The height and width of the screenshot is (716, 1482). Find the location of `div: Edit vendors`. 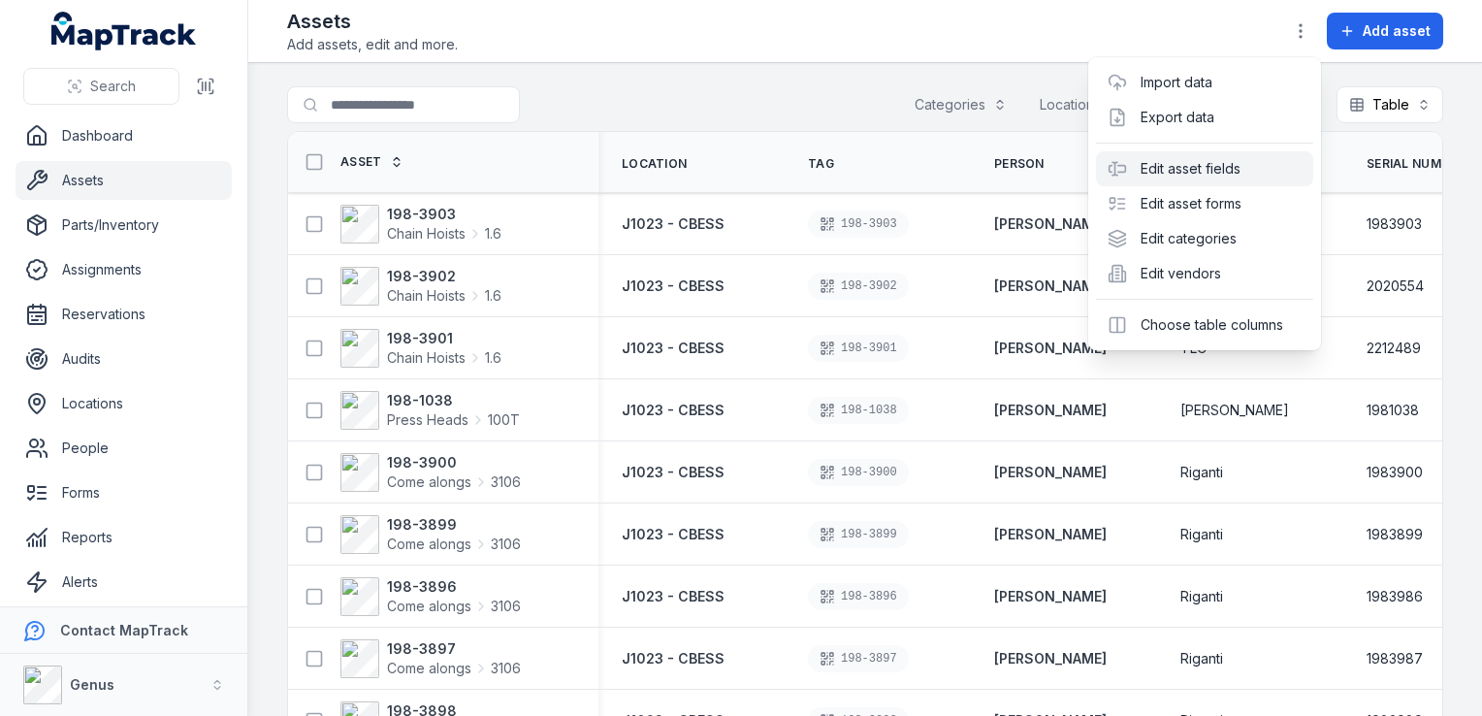

div: Edit vendors is located at coordinates (1205, 274).